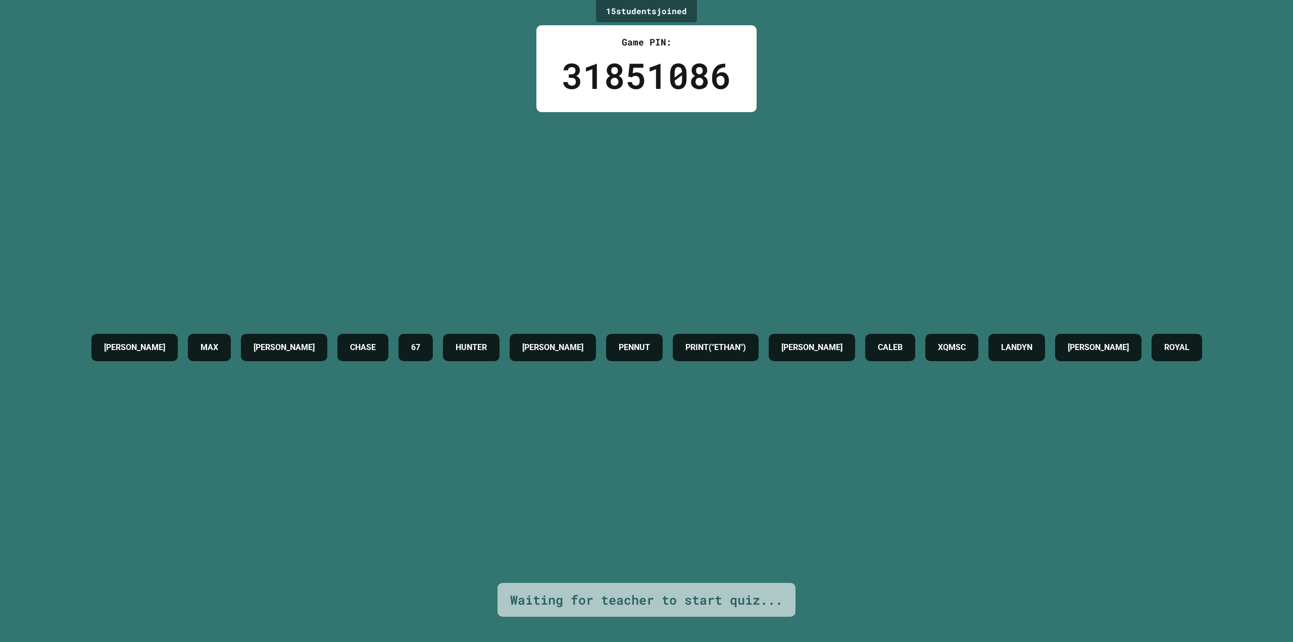 The image size is (1293, 642). I want to click on h4: PENNUT, so click(634, 348).